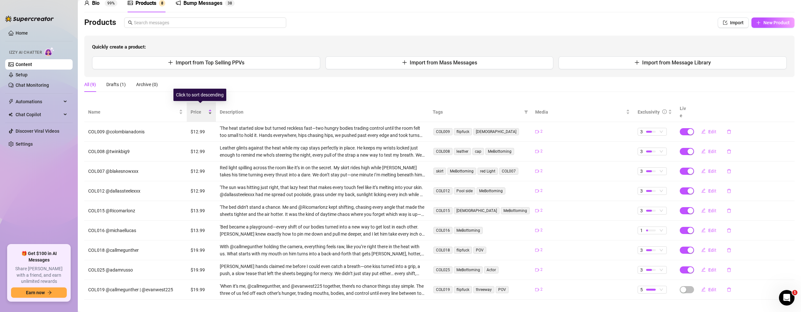  What do you see at coordinates (580, 112) in the screenshot?
I see `span: Media` at bounding box center [580, 112].